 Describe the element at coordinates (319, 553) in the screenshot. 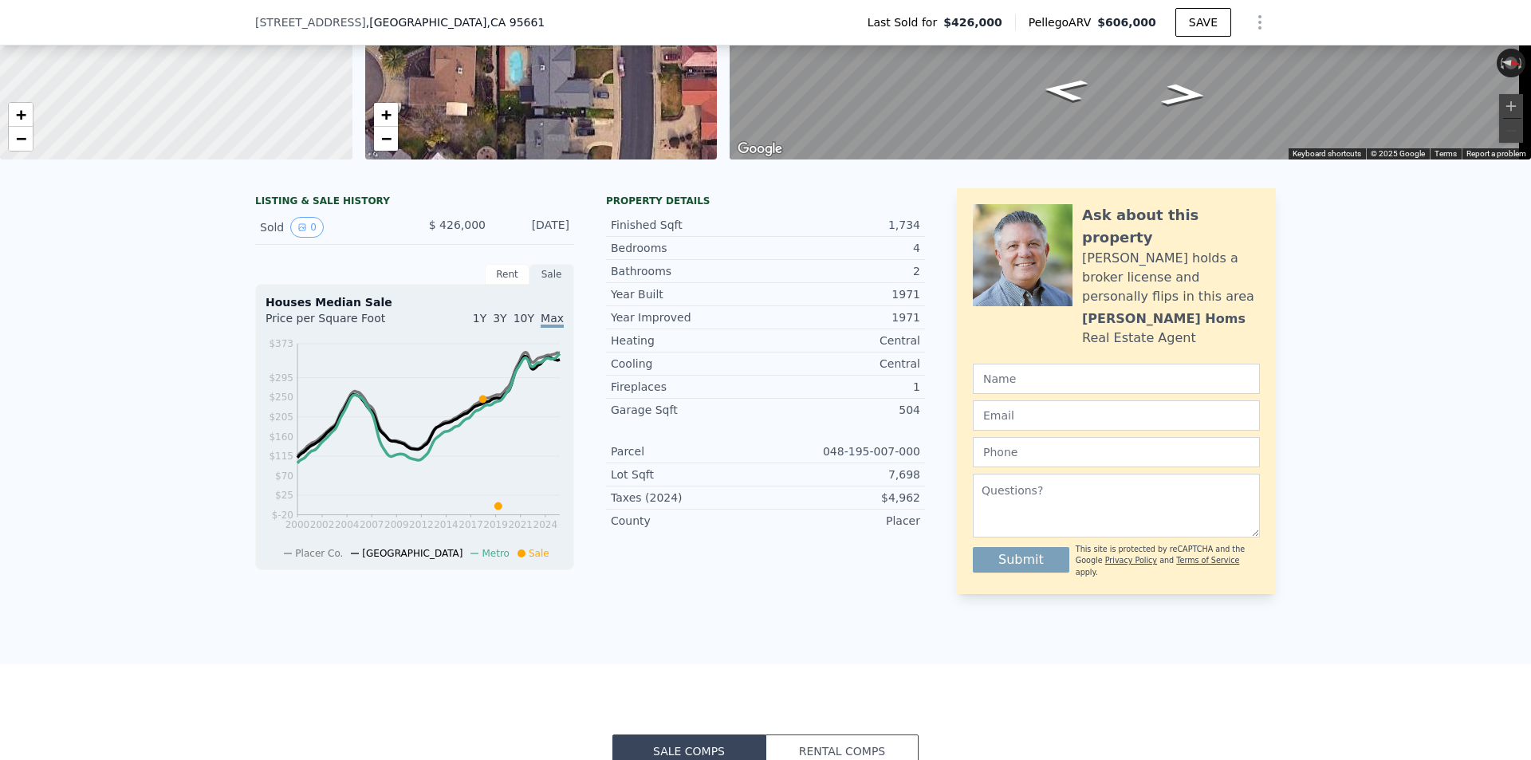

I see `span: Placer Co.` at that location.